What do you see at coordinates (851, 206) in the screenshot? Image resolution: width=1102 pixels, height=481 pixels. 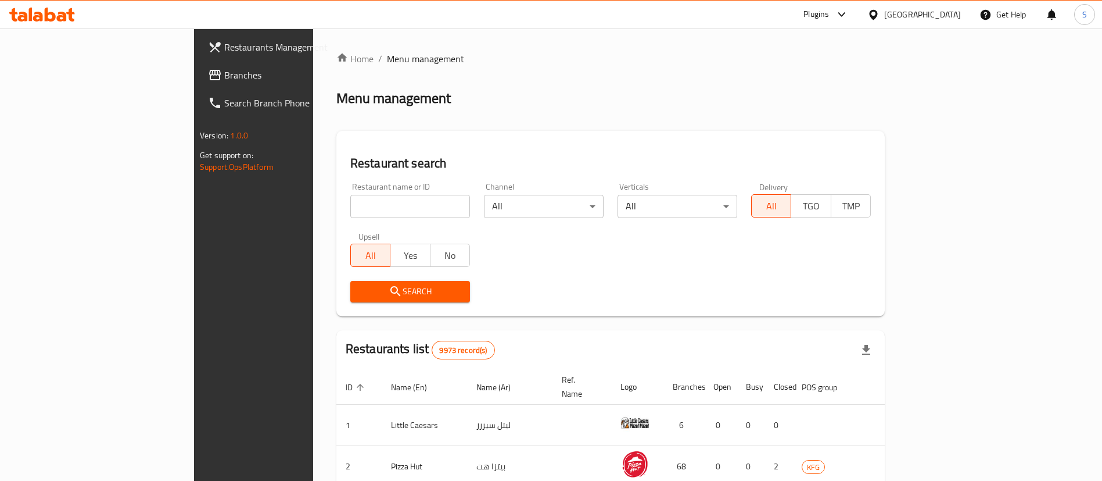 I see `span: TMP` at bounding box center [851, 206].